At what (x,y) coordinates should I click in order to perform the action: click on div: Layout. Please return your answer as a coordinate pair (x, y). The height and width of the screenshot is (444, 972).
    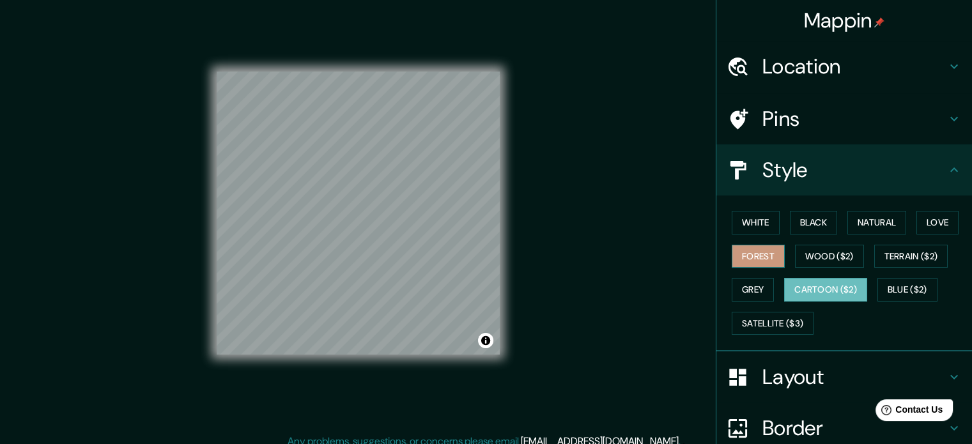
    Looking at the image, I should click on (844, 377).